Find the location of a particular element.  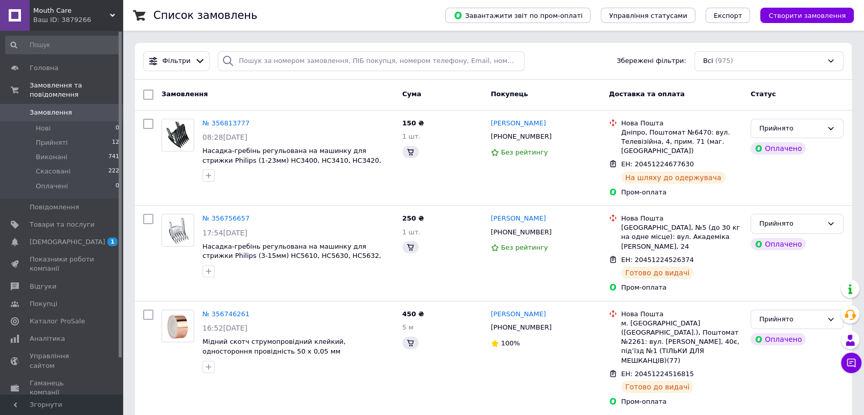

span: Гаманець компанії is located at coordinates (62, 387).